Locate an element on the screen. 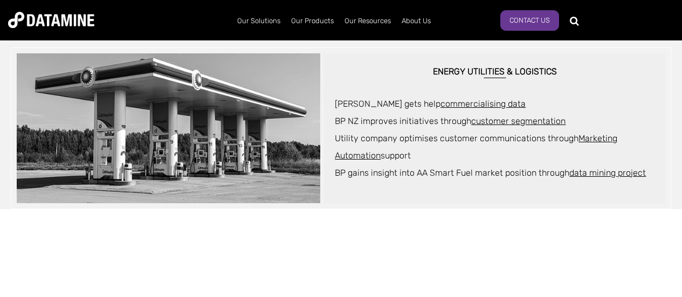  span: Utility company optimises customer communications through support is located at coordinates (476, 147).